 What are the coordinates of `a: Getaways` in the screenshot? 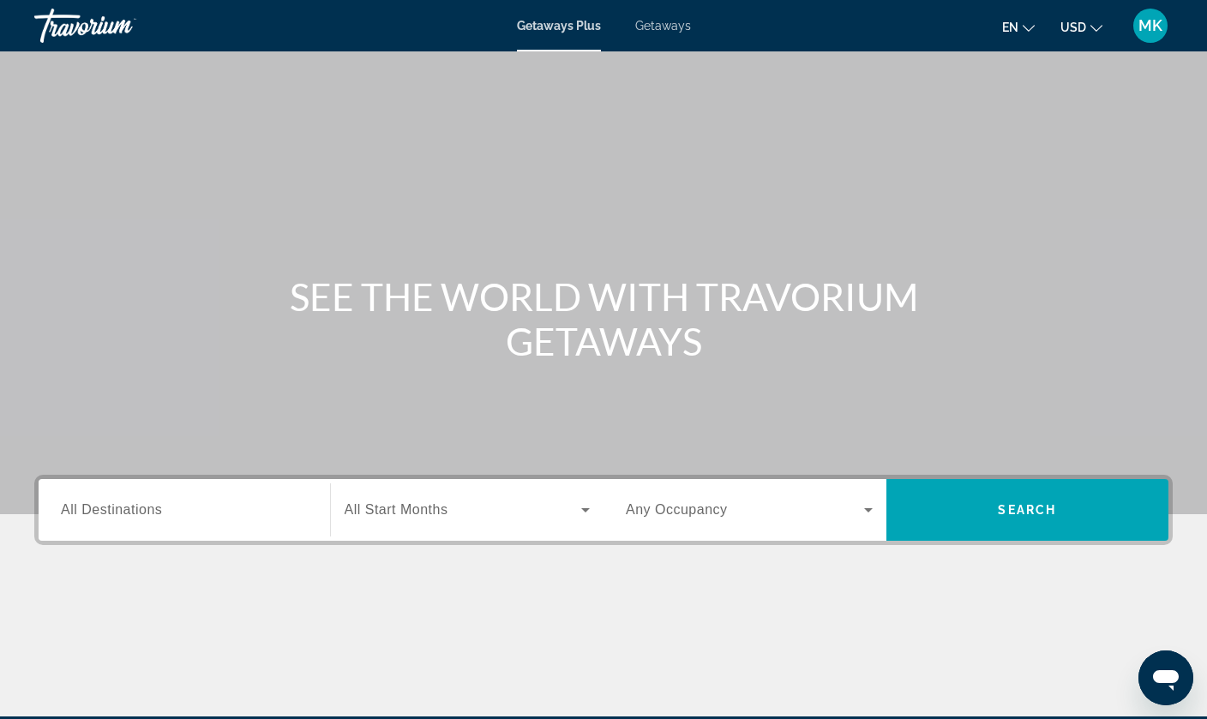 It's located at (662, 26).